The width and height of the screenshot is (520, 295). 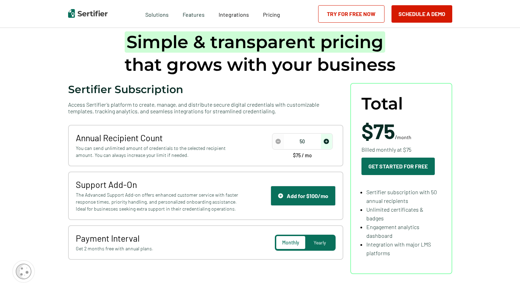 I want to click on img: Sertifier | Digital Credentialing Platform, so click(x=88, y=13).